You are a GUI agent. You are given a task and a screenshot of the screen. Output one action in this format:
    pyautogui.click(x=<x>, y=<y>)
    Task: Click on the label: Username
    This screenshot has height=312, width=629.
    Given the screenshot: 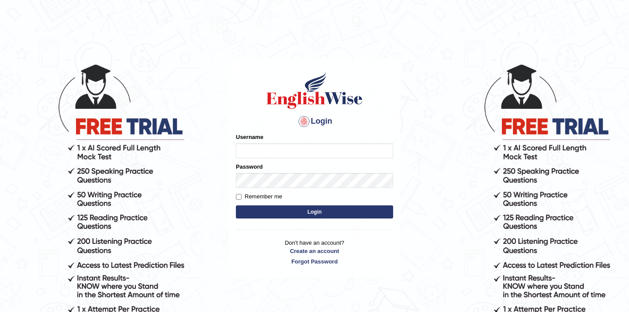 What is the action you would take?
    pyautogui.click(x=249, y=137)
    